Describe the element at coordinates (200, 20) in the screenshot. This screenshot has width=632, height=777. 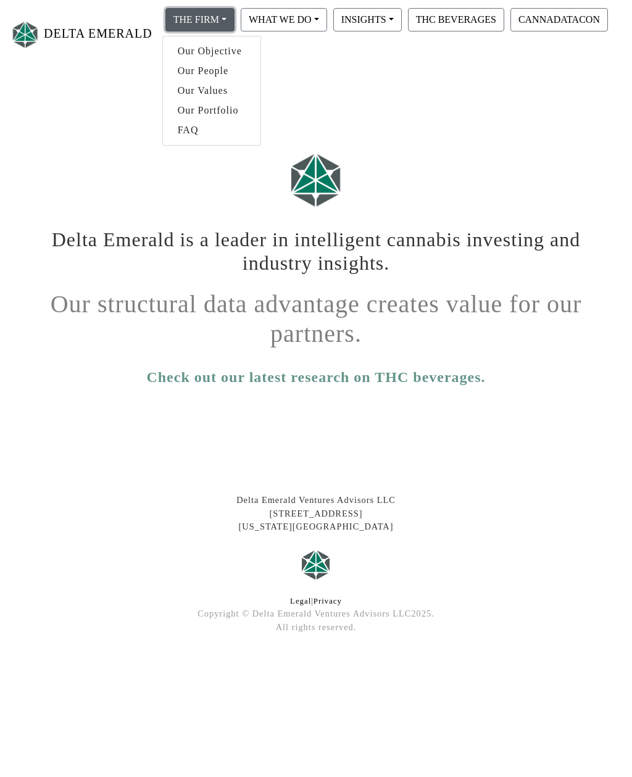
I see `button: THE FIRM` at that location.